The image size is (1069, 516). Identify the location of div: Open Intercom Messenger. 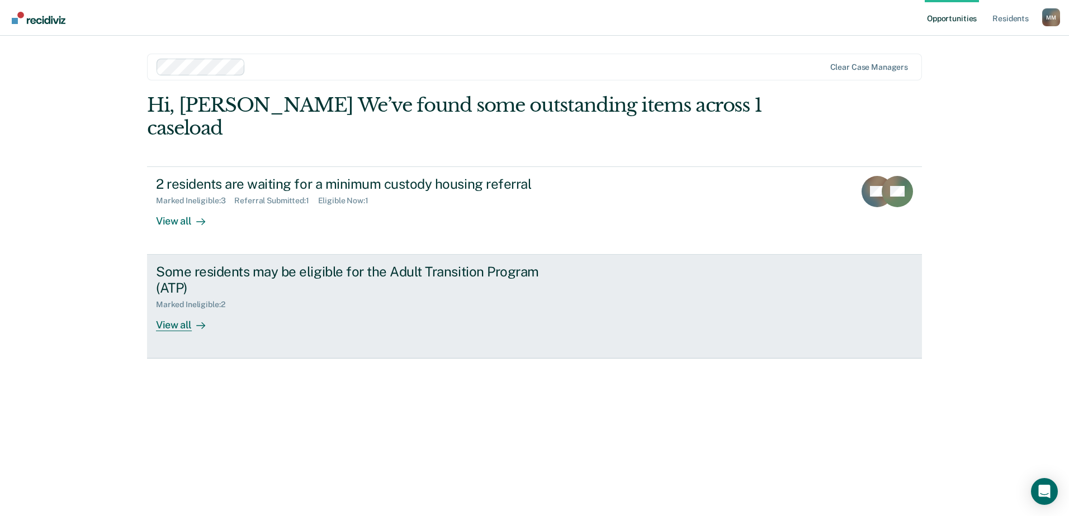
(1044, 492).